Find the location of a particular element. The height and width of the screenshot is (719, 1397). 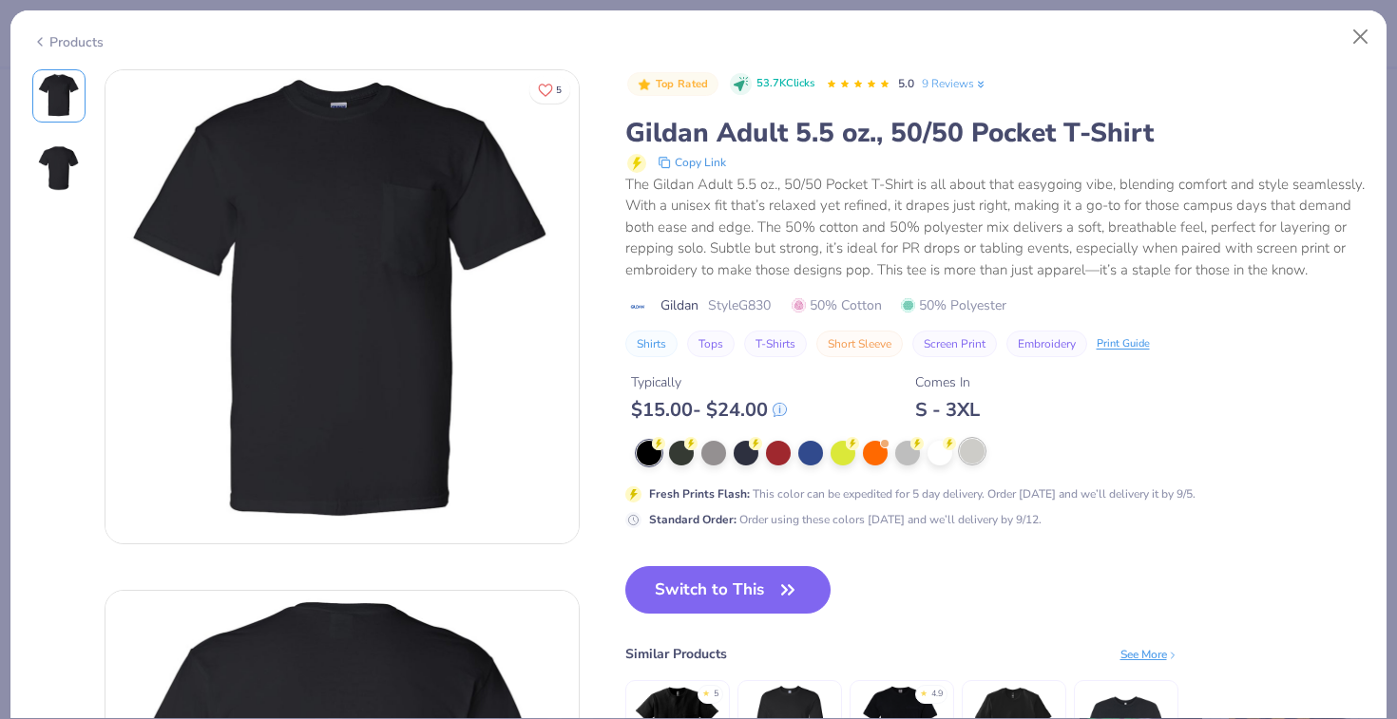

div: 5.0 Stars is located at coordinates (858, 85).